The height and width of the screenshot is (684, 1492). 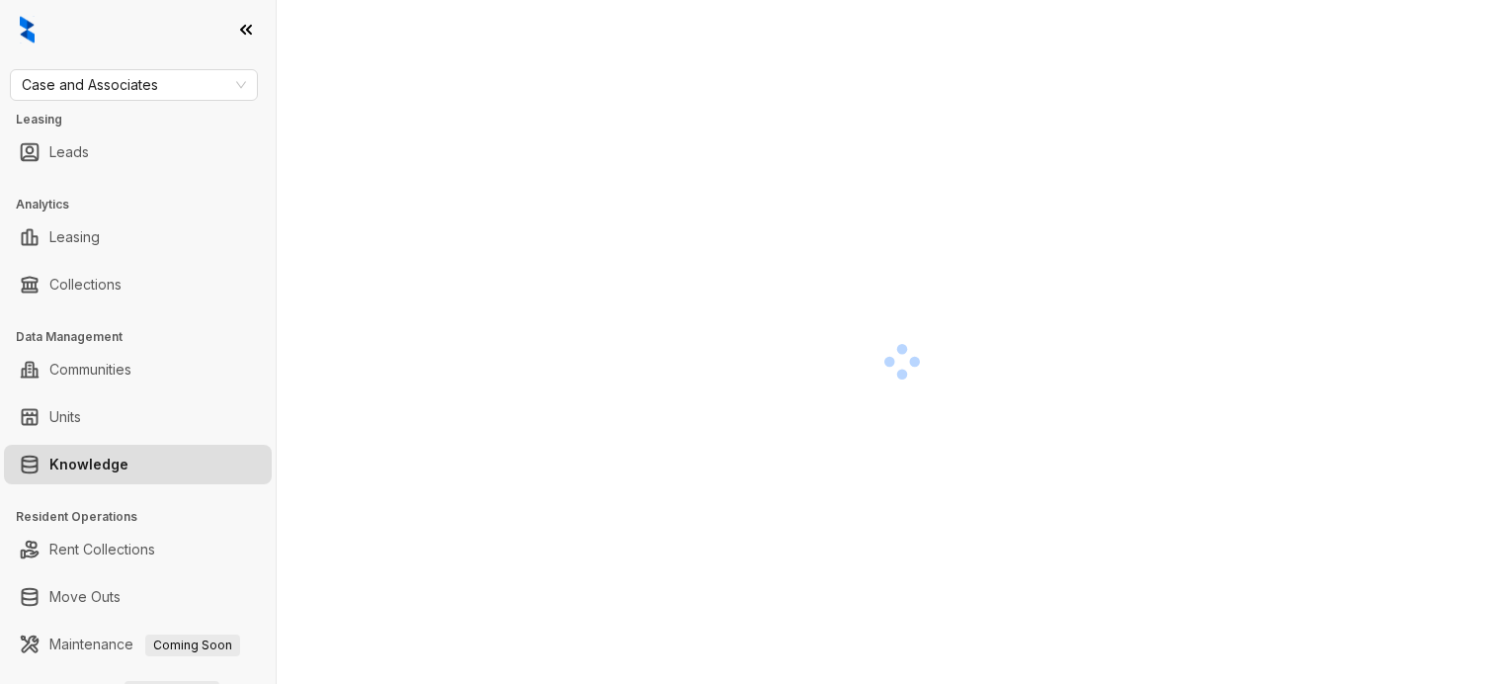 I want to click on li: Leasing, so click(x=137, y=237).